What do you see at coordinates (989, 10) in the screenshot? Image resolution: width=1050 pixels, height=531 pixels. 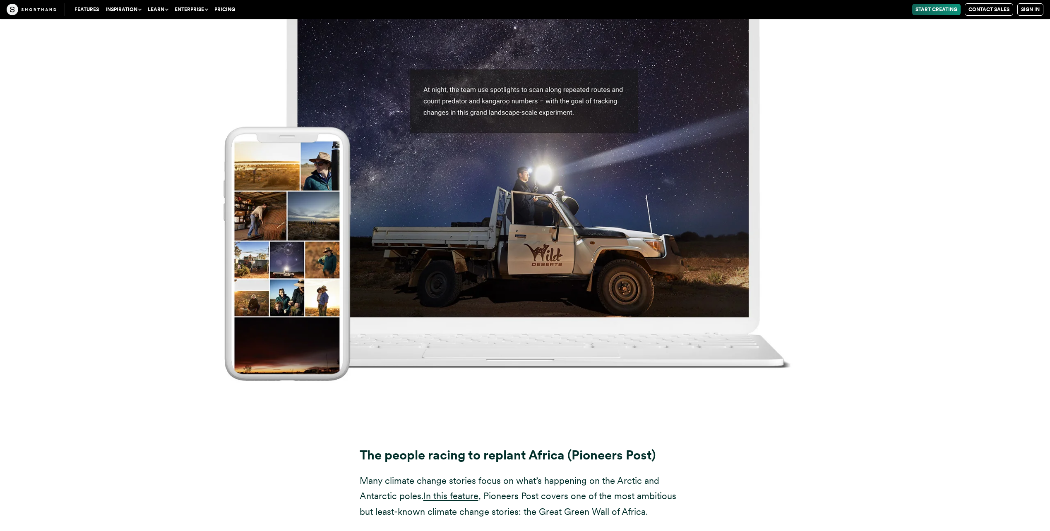 I see `a: Contact Sales` at bounding box center [989, 10].